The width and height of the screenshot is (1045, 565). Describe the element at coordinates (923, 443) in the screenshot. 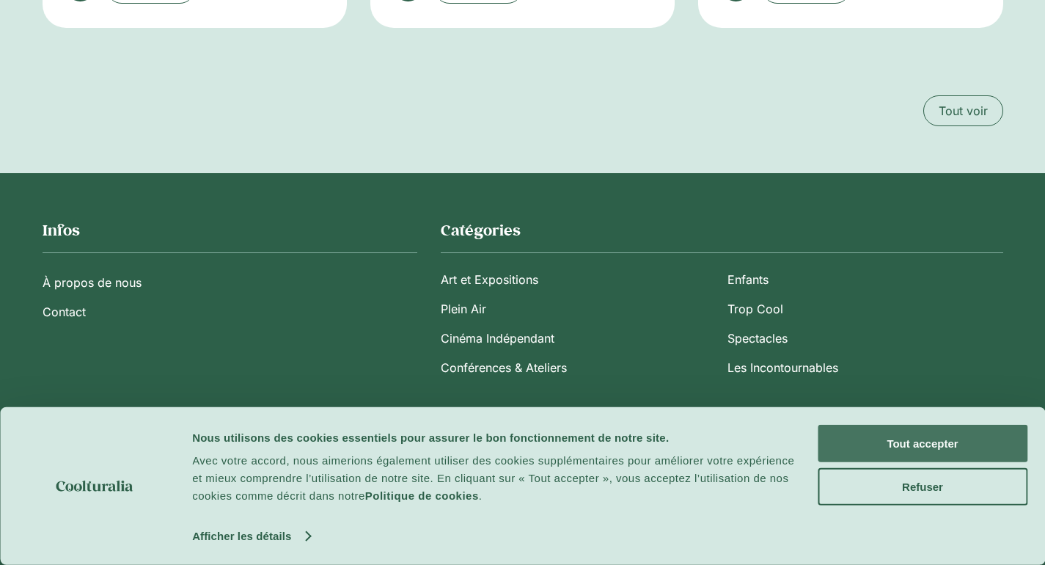

I see `button: Tout accepter` at that location.